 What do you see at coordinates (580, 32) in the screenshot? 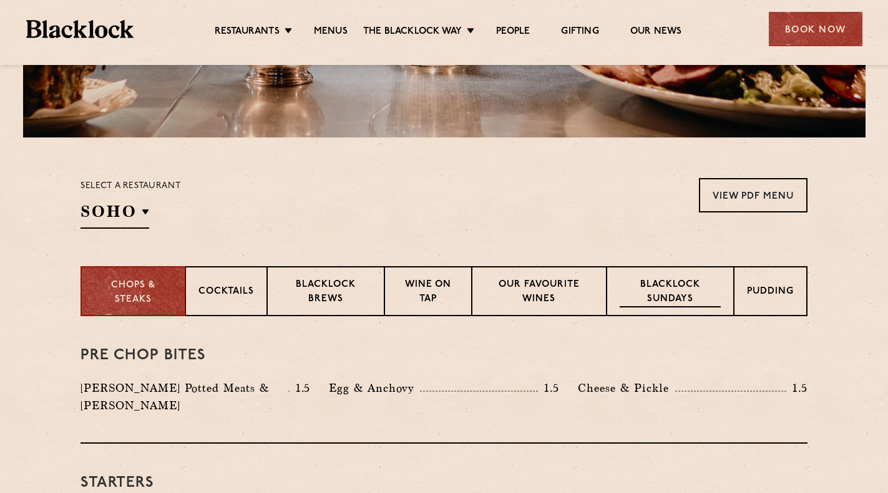
I see `a: Gifting` at bounding box center [580, 32].